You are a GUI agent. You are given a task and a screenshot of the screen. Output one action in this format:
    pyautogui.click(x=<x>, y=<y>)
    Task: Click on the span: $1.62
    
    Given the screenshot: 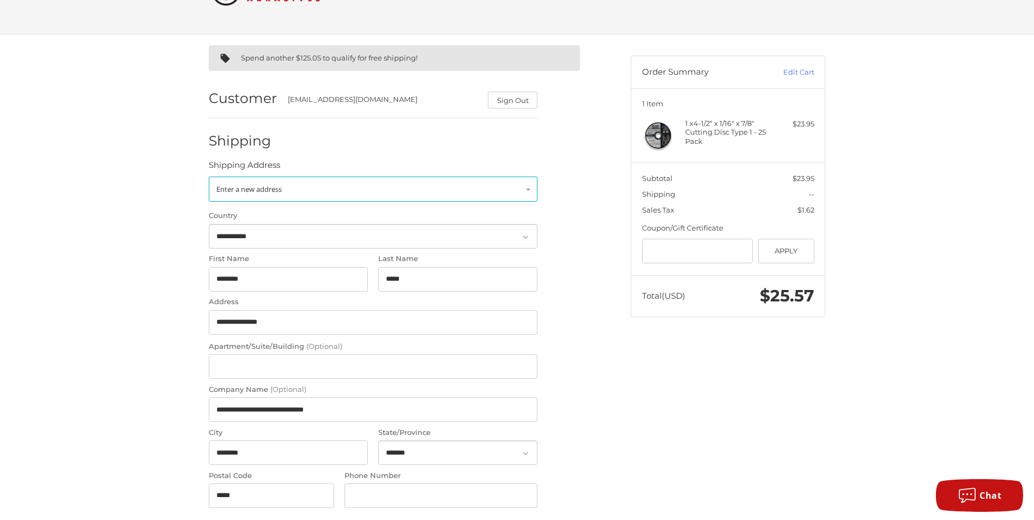 What is the action you would take?
    pyautogui.click(x=806, y=210)
    